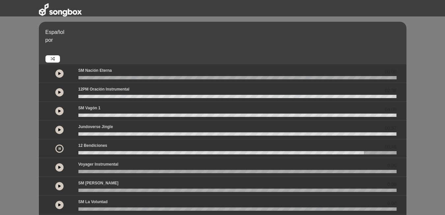 This screenshot has height=215, width=445. I want to click on p: Voyager Instrumental, so click(98, 164).